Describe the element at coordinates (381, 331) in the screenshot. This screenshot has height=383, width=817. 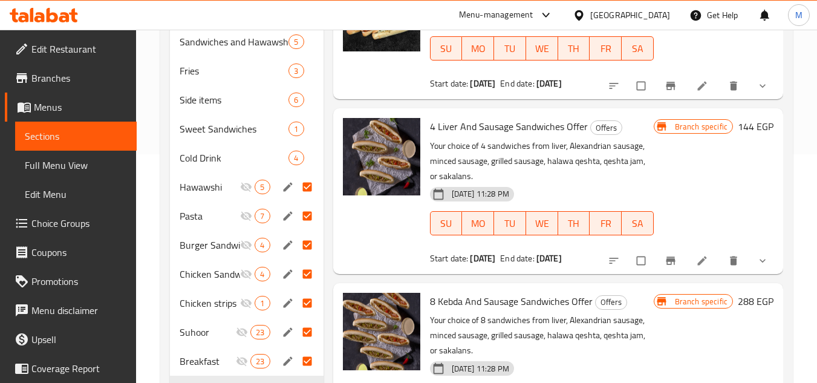
I see `img: 8 Kebda And Sausage Sandwiches Offer` at that location.